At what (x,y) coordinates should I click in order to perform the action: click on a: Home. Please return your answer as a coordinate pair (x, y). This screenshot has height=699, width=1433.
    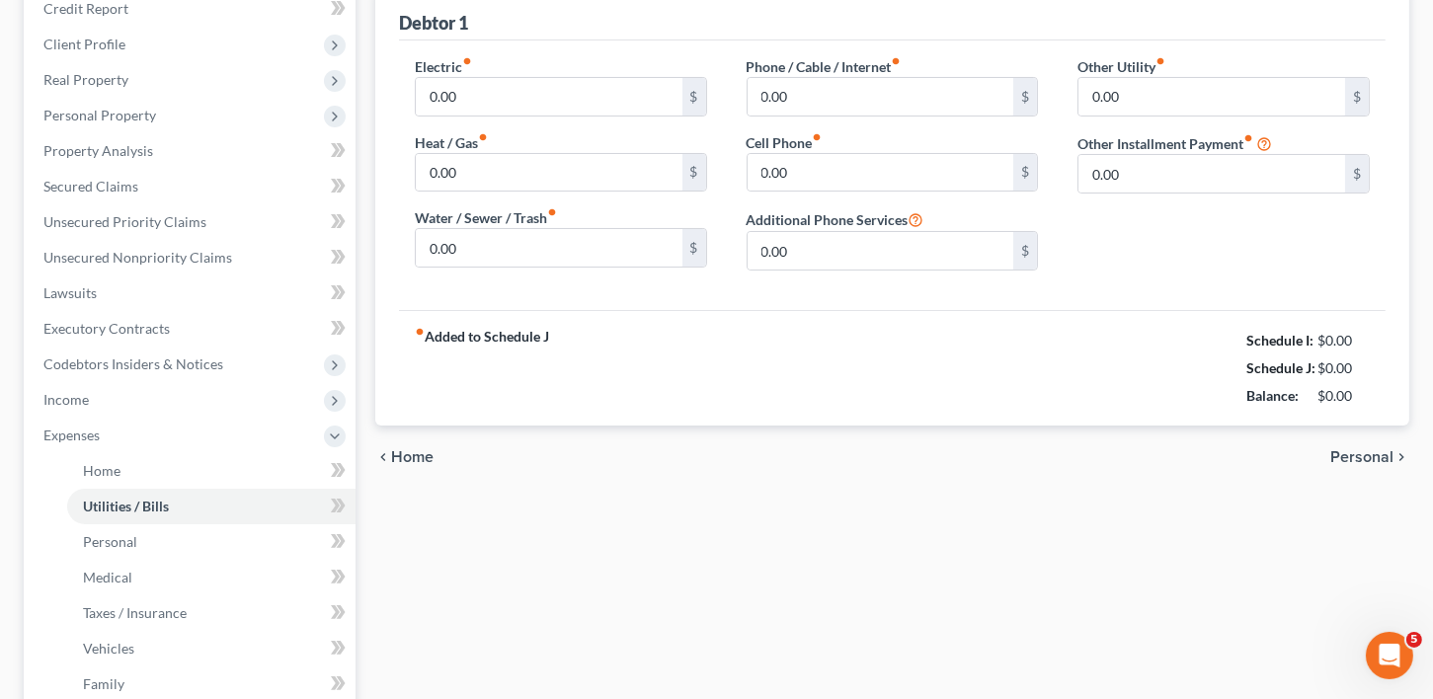
    Looking at the image, I should click on (211, 471).